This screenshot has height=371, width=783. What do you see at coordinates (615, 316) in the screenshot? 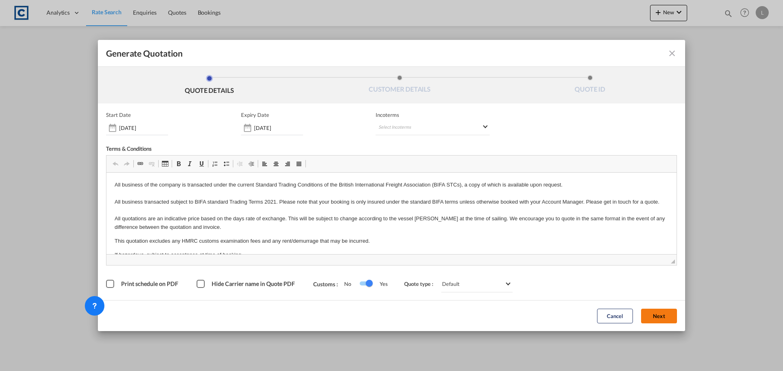
I see `button: Cancel` at bounding box center [615, 316].